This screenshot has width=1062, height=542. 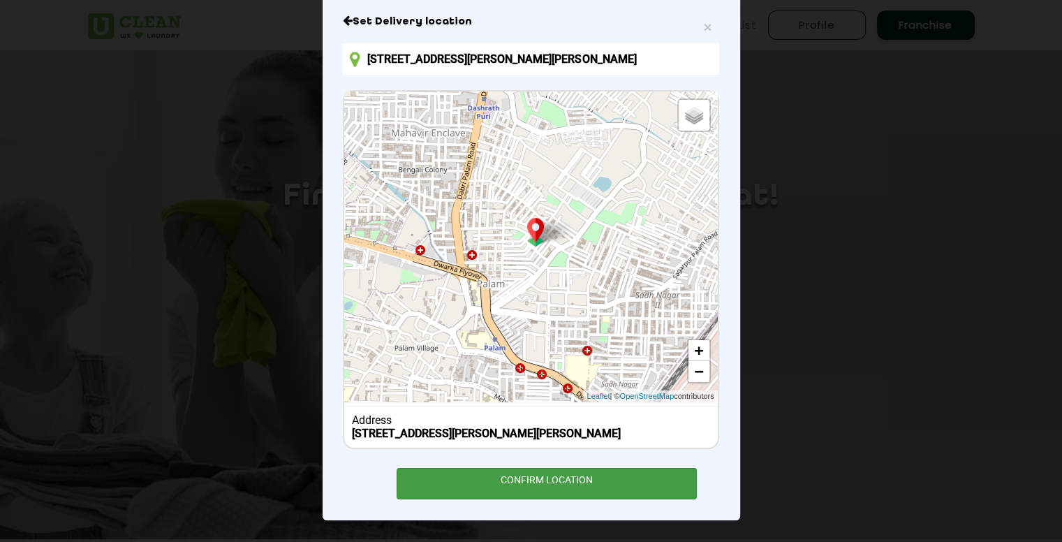 I want to click on a: Layers, so click(x=694, y=115).